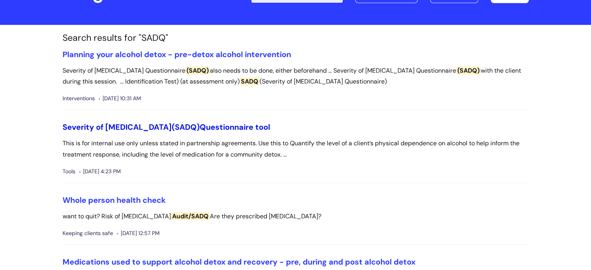 This screenshot has height=270, width=591. I want to click on p: This is for internal use only unless stated in partnership agreements. Use this to Quantify the l..., so click(296, 149).